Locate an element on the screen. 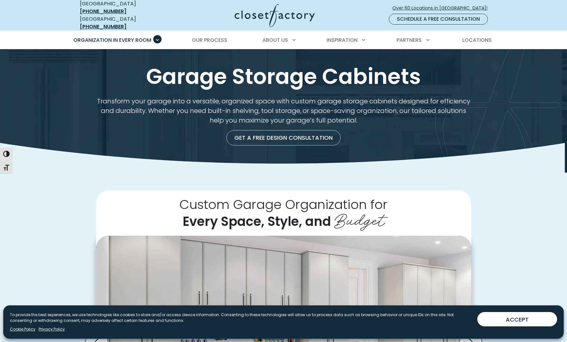 Image resolution: width=567 pixels, height=342 pixels. a: Cookie Policy is located at coordinates (23, 329).